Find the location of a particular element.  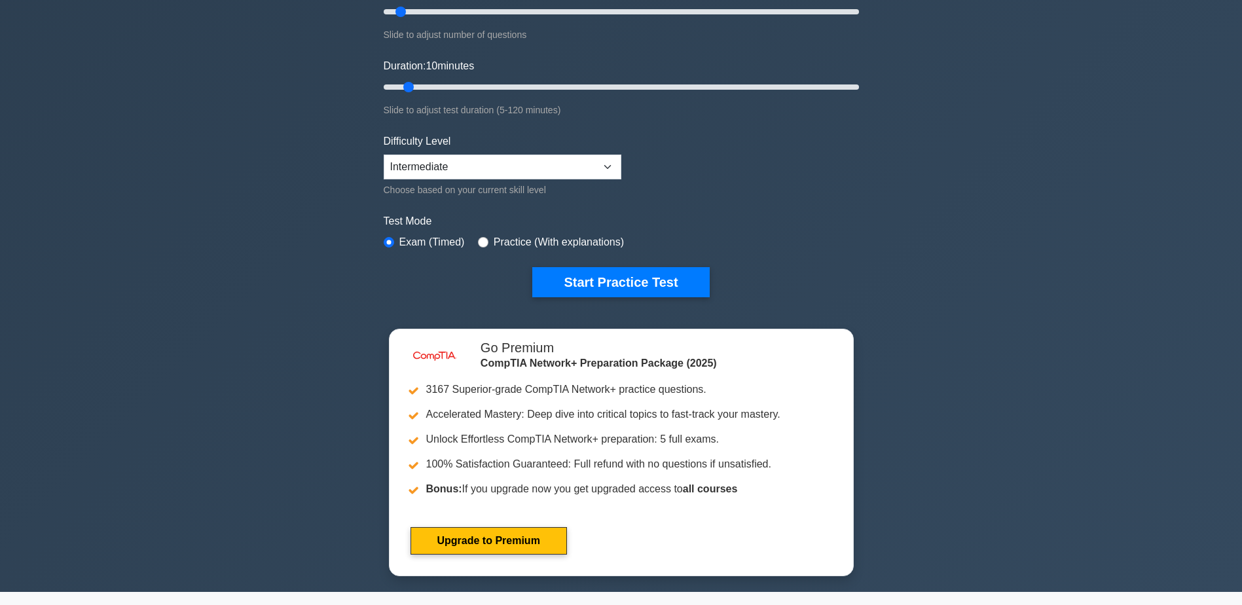

label: Practice (With explanations) is located at coordinates (559, 242).